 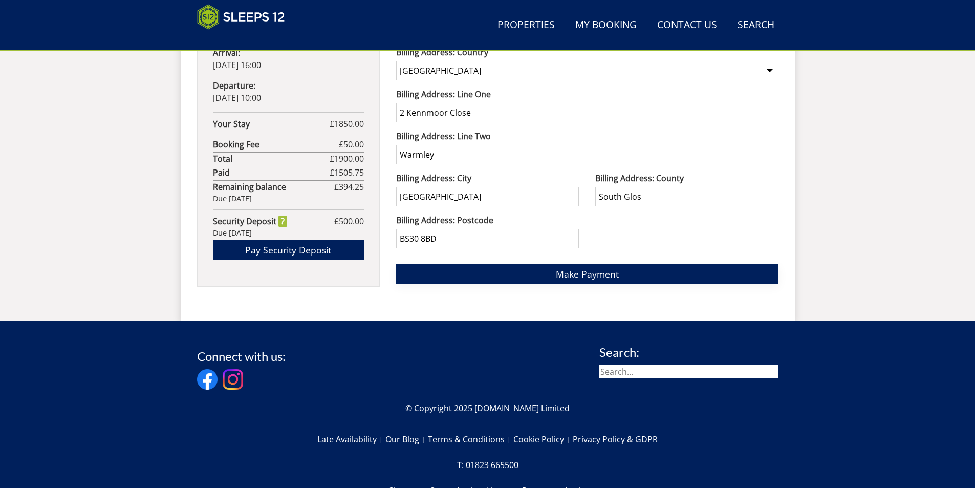 I want to click on label: Billing Address: Country, so click(x=587, y=52).